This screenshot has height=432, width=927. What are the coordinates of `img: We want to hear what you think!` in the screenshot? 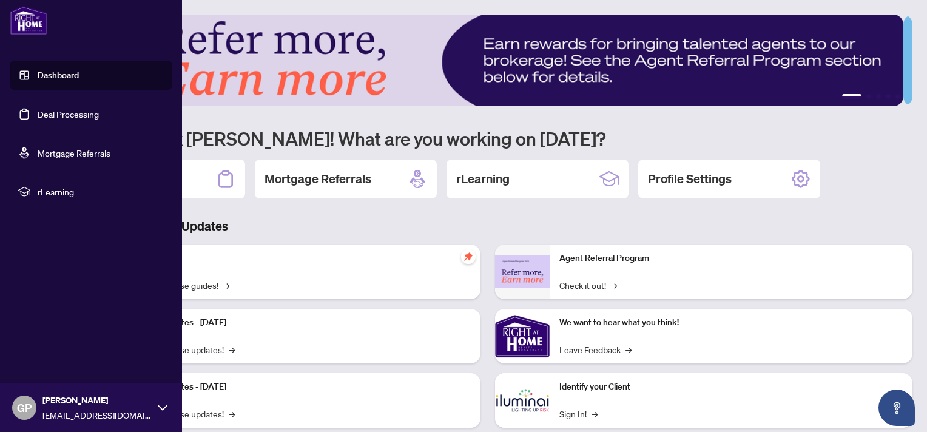 It's located at (522, 336).